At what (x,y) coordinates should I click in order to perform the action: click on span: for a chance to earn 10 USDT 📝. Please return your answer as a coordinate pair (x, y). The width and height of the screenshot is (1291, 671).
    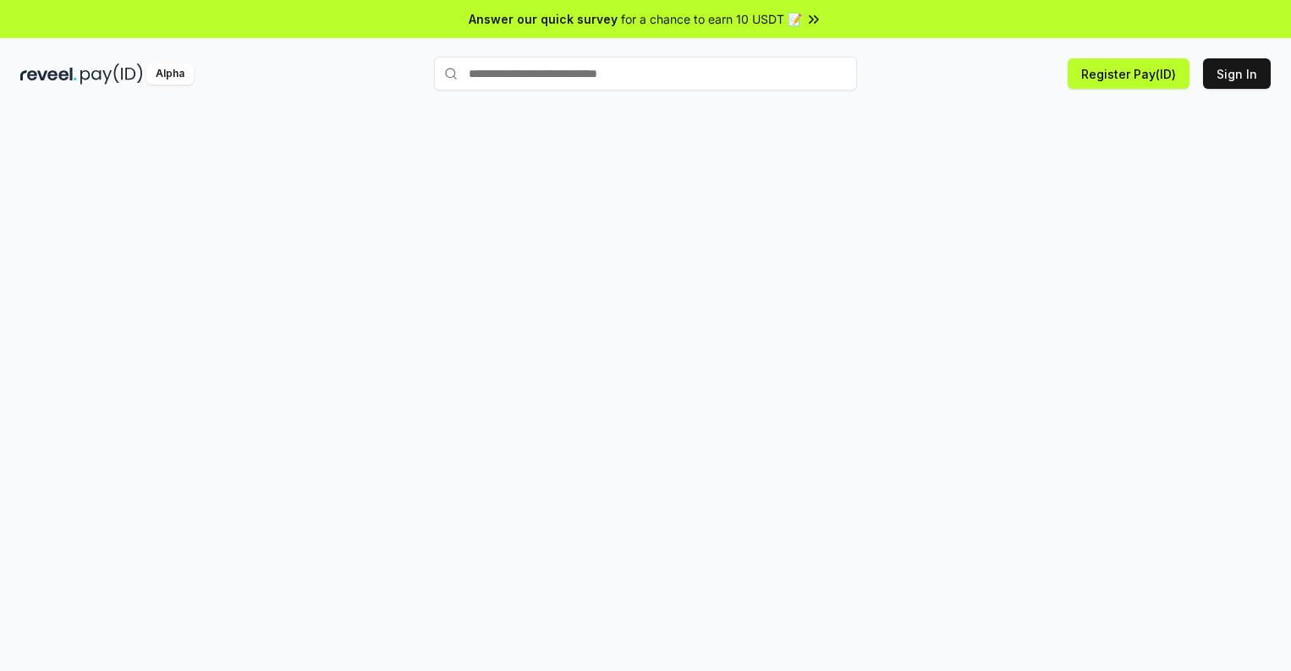
    Looking at the image, I should click on (711, 19).